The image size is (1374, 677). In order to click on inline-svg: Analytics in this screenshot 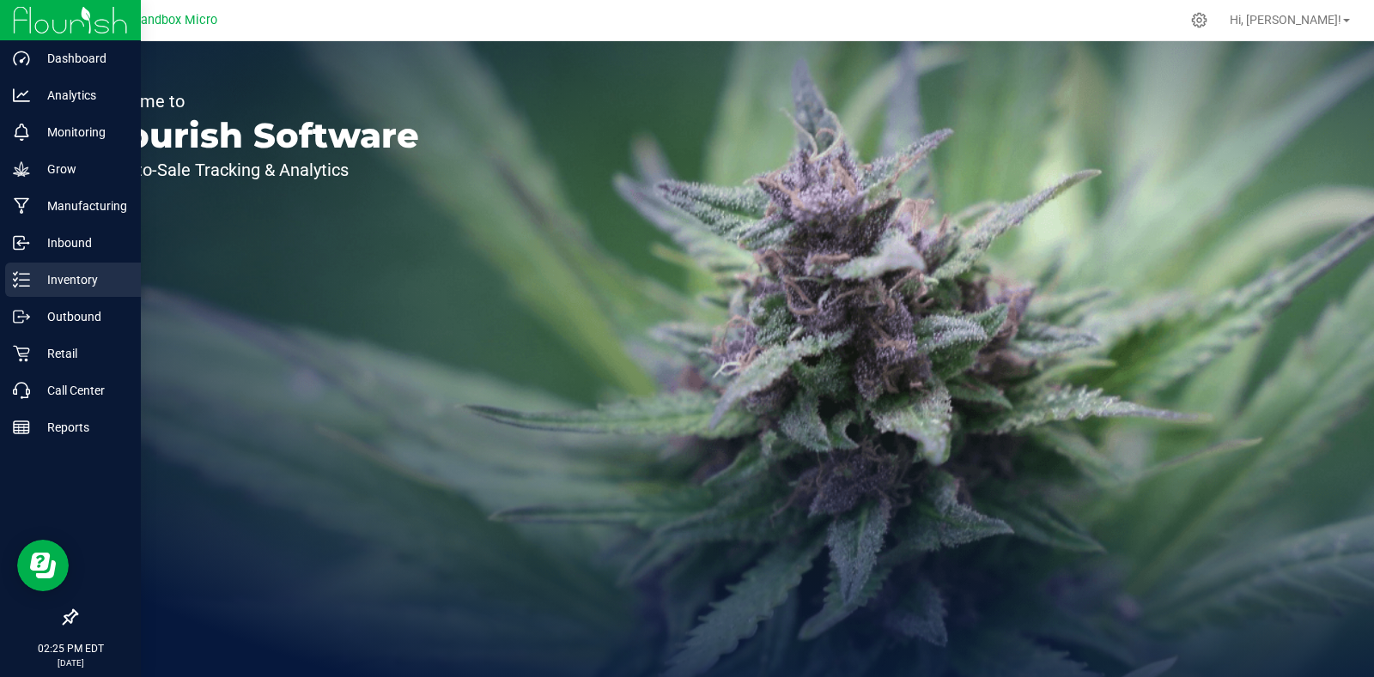, I will do `click(21, 95)`.